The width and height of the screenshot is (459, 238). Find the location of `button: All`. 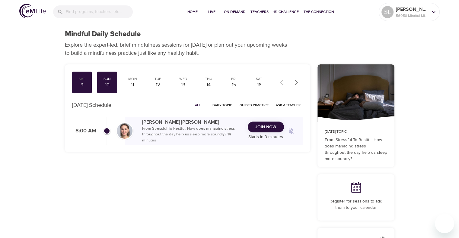

button: All is located at coordinates (198, 105).